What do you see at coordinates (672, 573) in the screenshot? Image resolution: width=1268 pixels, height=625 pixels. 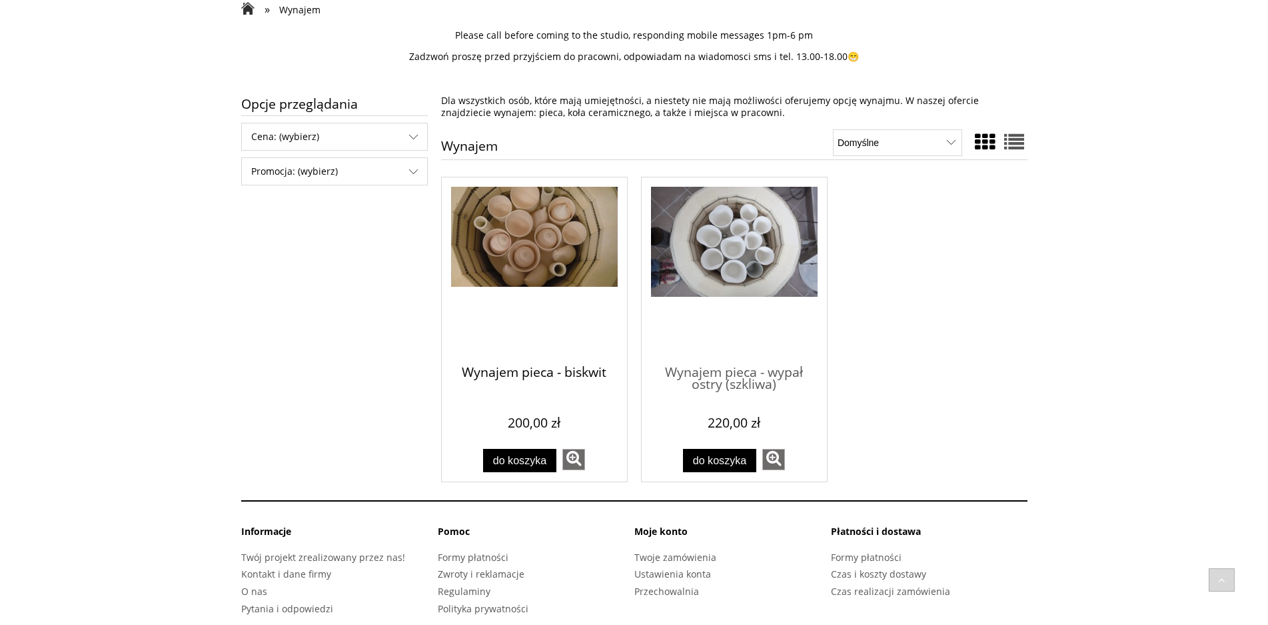 I see `a: Ustawienia konta` at bounding box center [672, 573].